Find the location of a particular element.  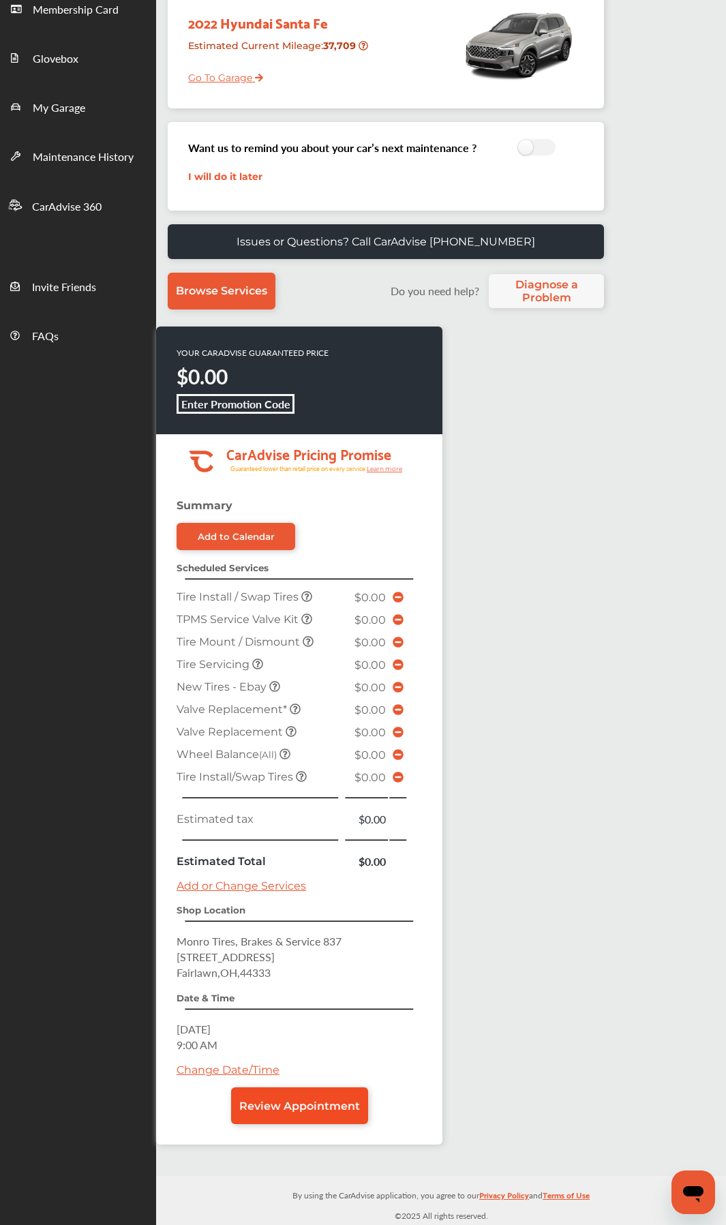

a: Glovebox is located at coordinates (78, 57).